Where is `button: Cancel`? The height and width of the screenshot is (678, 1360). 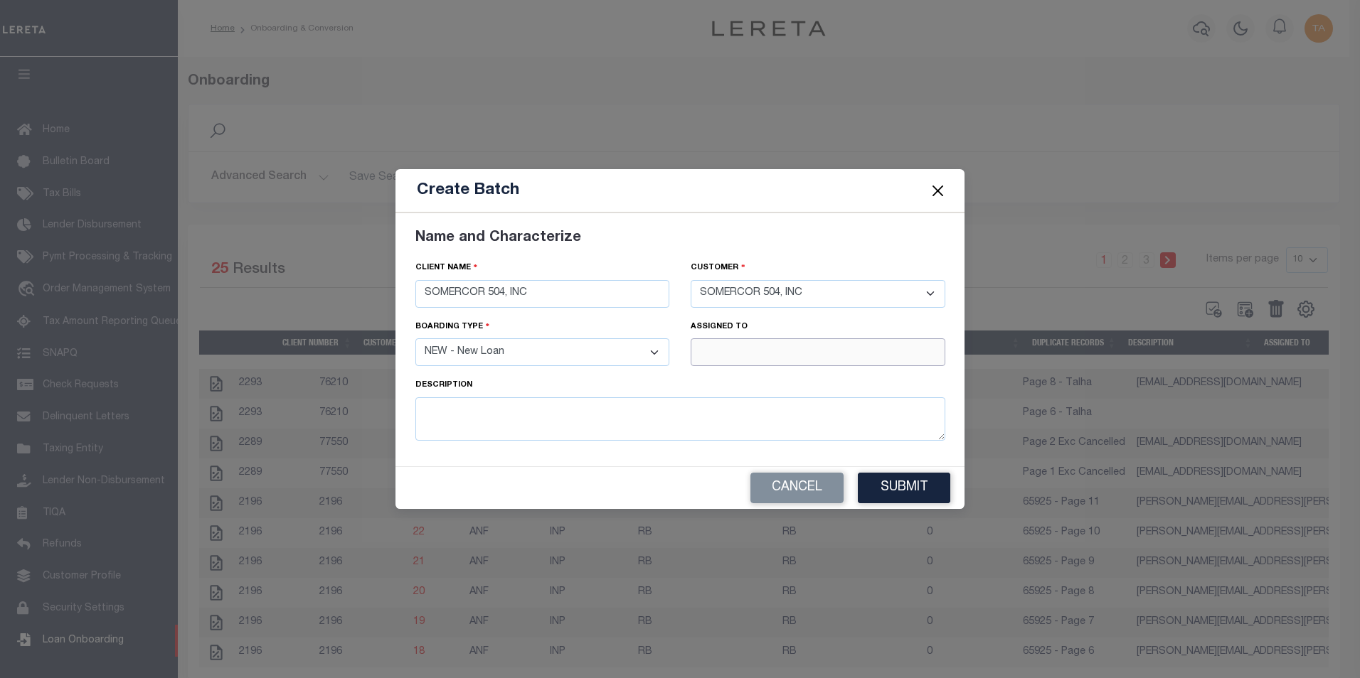 button: Cancel is located at coordinates (796, 488).